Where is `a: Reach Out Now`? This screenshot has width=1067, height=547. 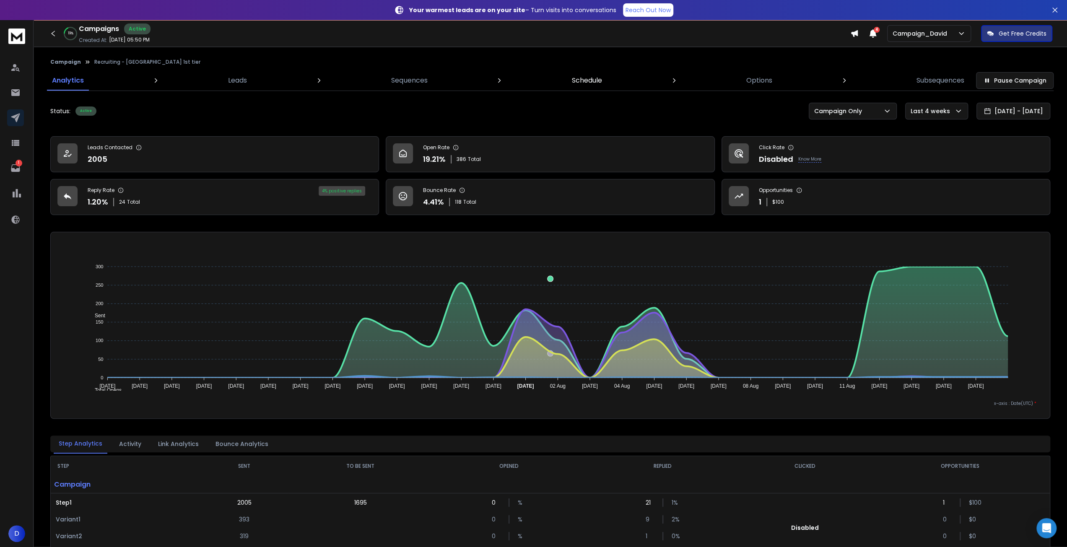 a: Reach Out Now is located at coordinates (648, 10).